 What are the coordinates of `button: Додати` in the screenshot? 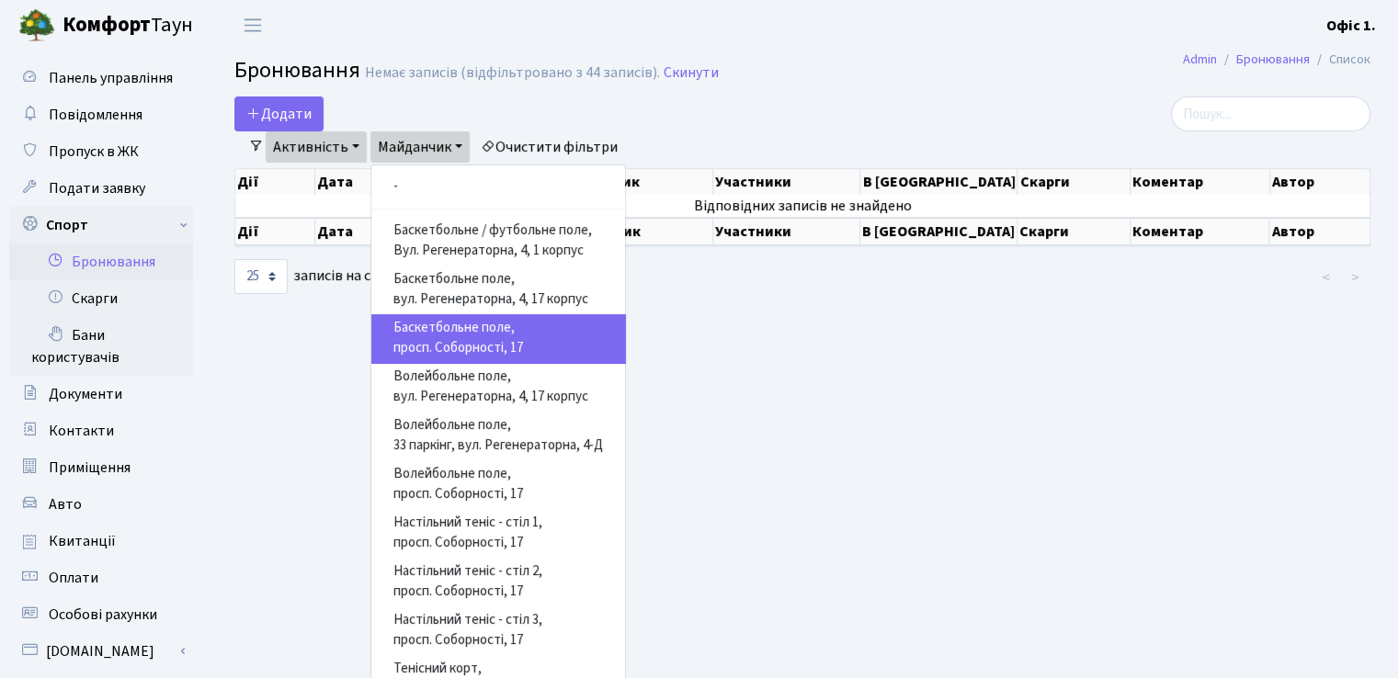 It's located at (279, 114).